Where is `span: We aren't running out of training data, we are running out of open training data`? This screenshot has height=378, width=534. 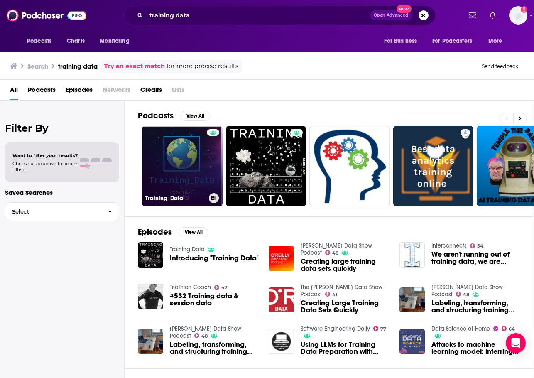
span: We aren't running out of training data, we are running out of open training data is located at coordinates (476, 258).